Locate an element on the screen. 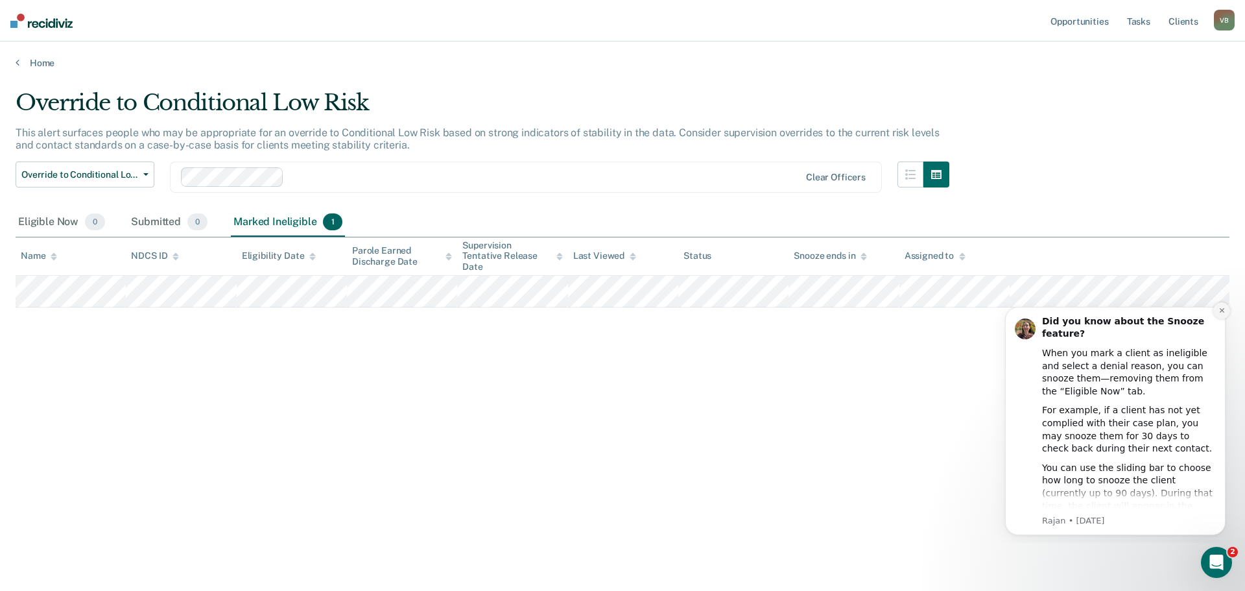  div: Last Viewed is located at coordinates (604, 256).